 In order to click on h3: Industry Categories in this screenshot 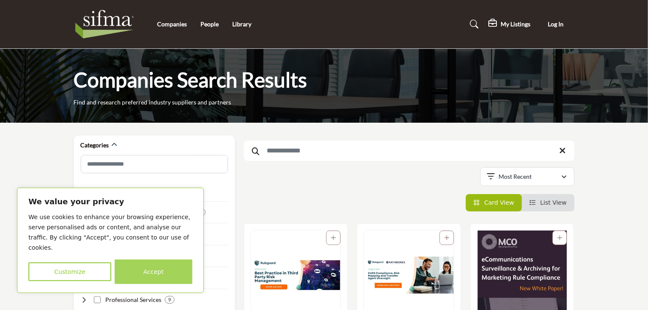, I will do `click(109, 190)`.